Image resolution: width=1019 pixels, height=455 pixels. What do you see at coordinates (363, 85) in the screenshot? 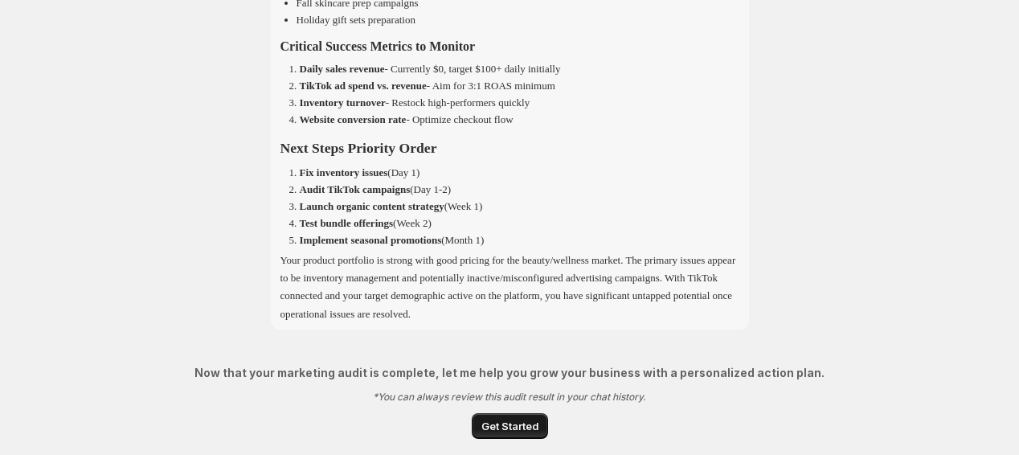
I see `strong: TikTok ad spend vs. revenue` at bounding box center [363, 85].